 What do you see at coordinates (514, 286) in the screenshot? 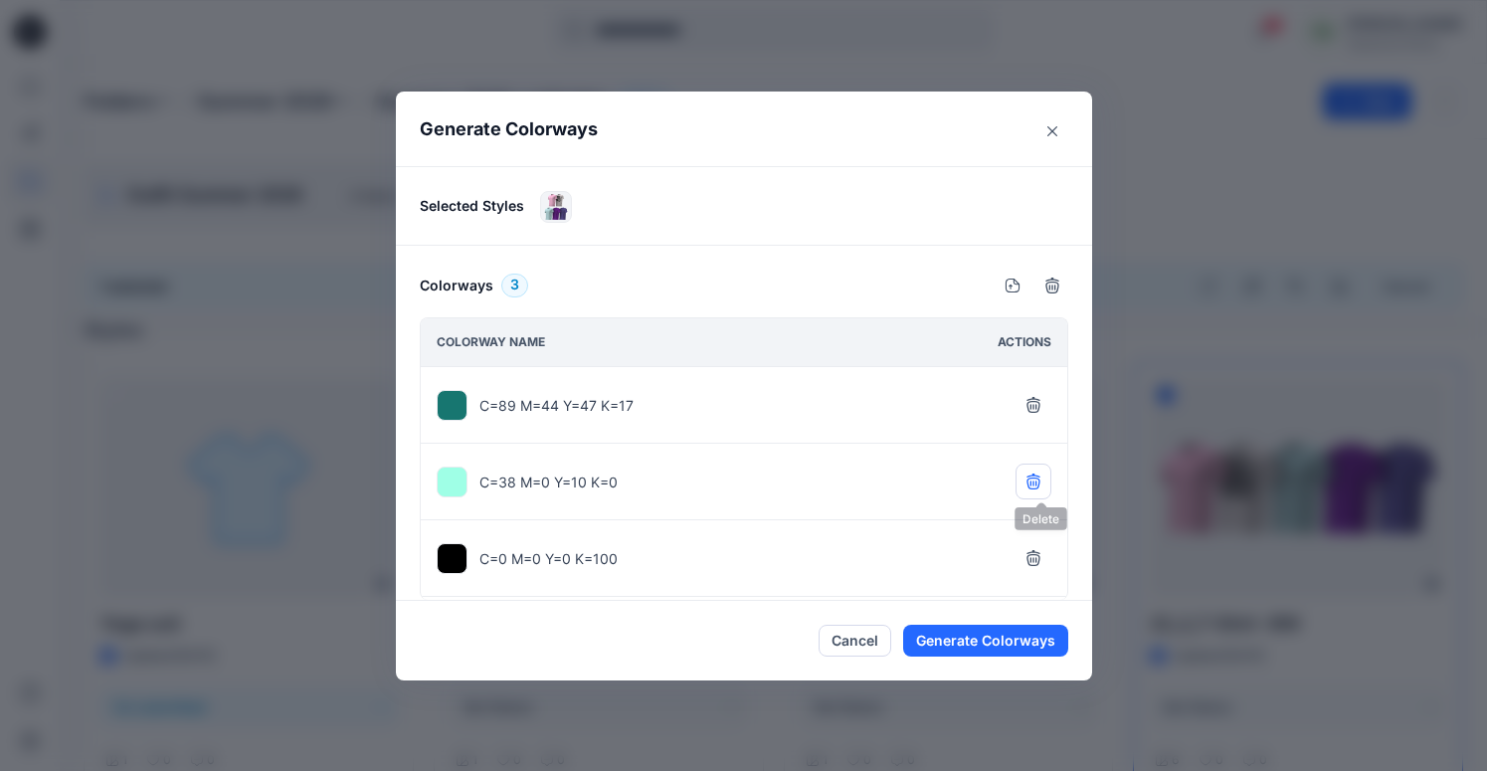
I see `span: 3` at bounding box center [514, 286].